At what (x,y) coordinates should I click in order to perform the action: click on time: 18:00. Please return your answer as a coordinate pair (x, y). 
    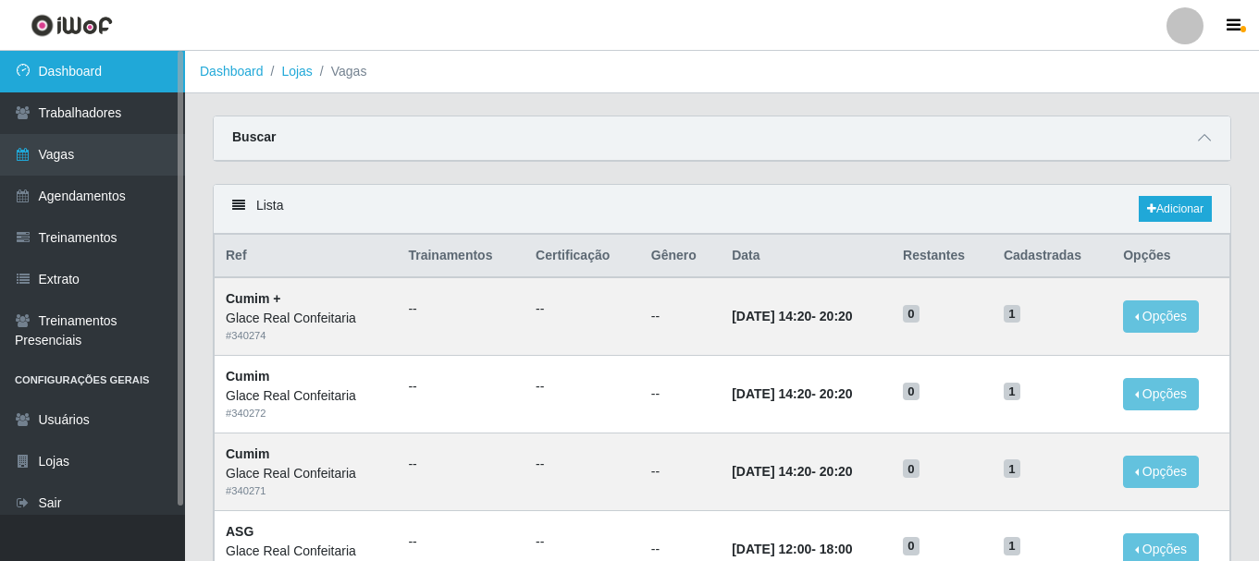
    Looking at the image, I should click on (836, 549).